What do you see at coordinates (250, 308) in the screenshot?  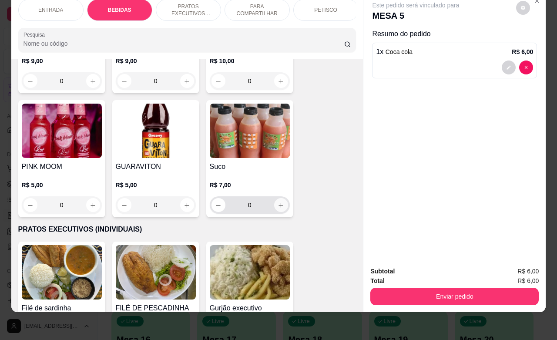 I see `h4: Gurjão executivo` at bounding box center [250, 308].